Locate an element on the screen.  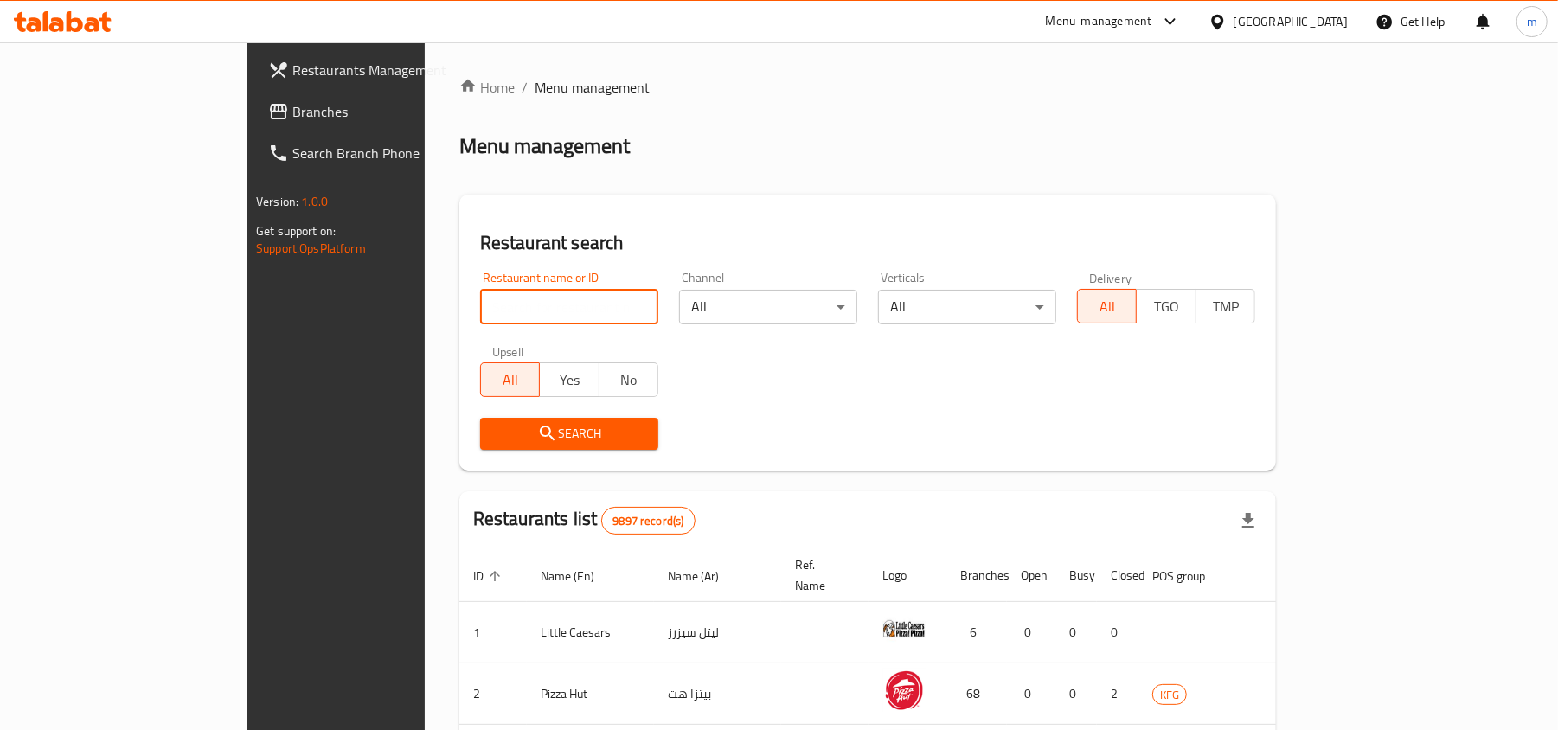
img: Pizza Hut is located at coordinates (904, 690).